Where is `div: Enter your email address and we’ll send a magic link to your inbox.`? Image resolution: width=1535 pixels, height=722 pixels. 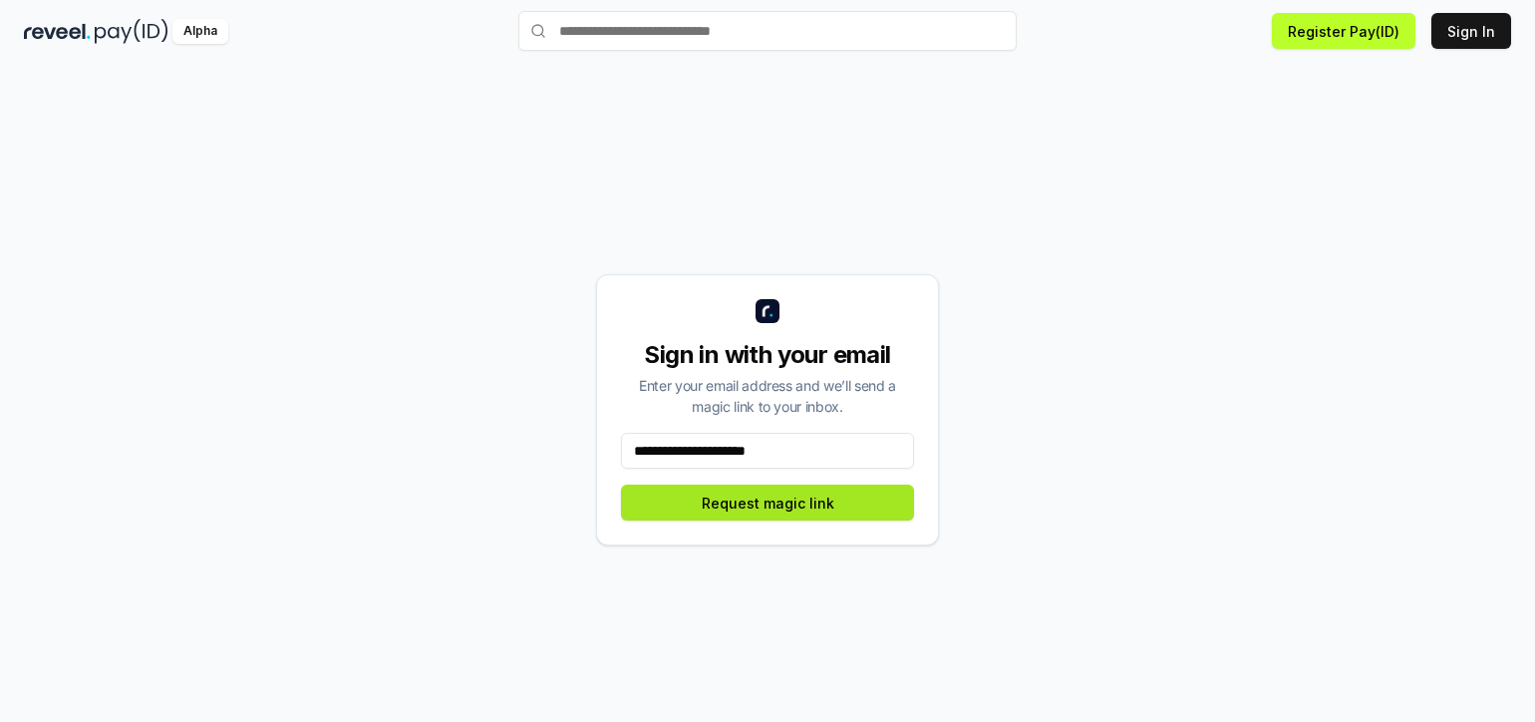 div: Enter your email address and we’ll send a magic link to your inbox. is located at coordinates (767, 396).